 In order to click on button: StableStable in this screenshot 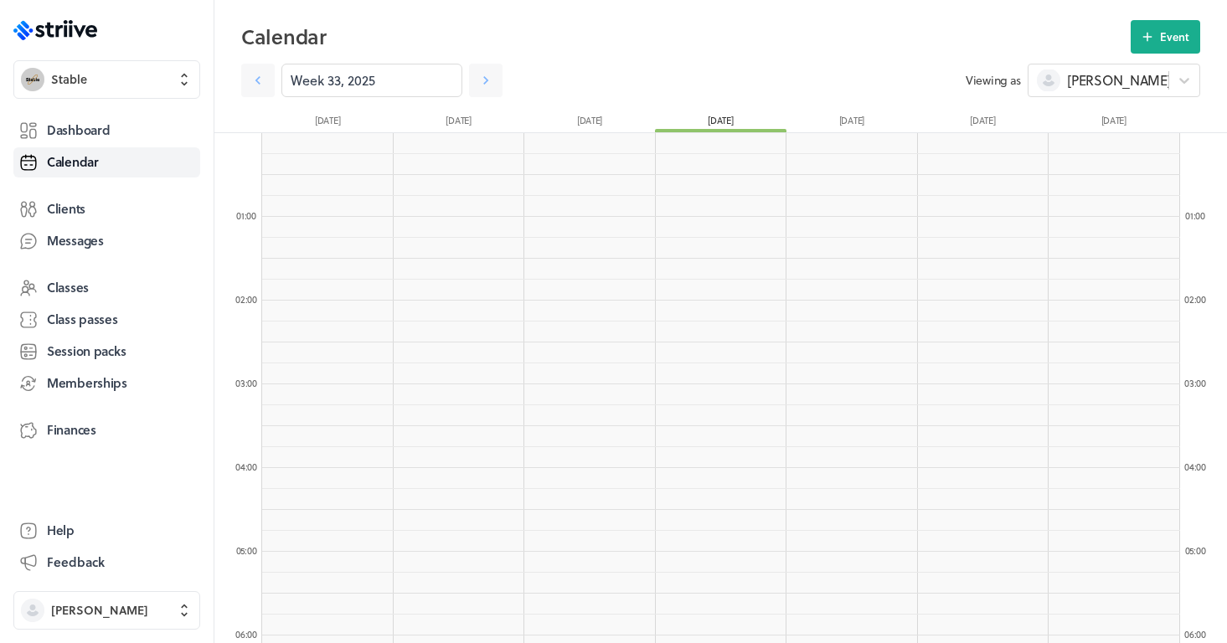, I will do `click(106, 80)`.